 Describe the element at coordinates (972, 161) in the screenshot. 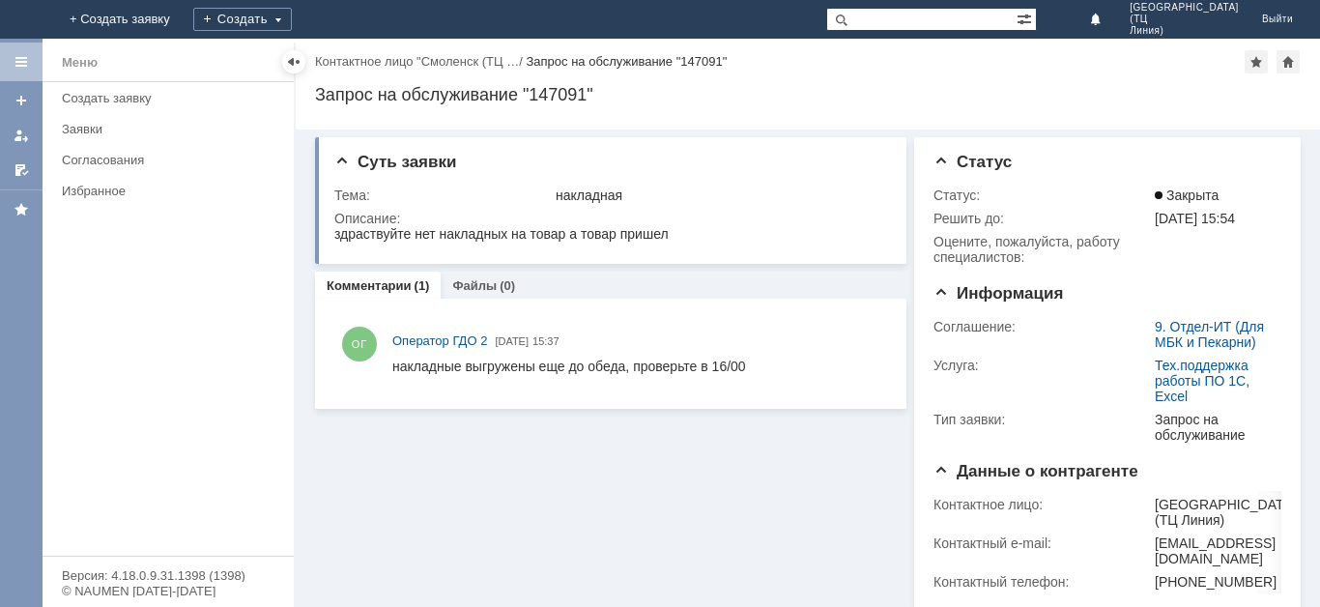

I see `span: Статус` at that location.